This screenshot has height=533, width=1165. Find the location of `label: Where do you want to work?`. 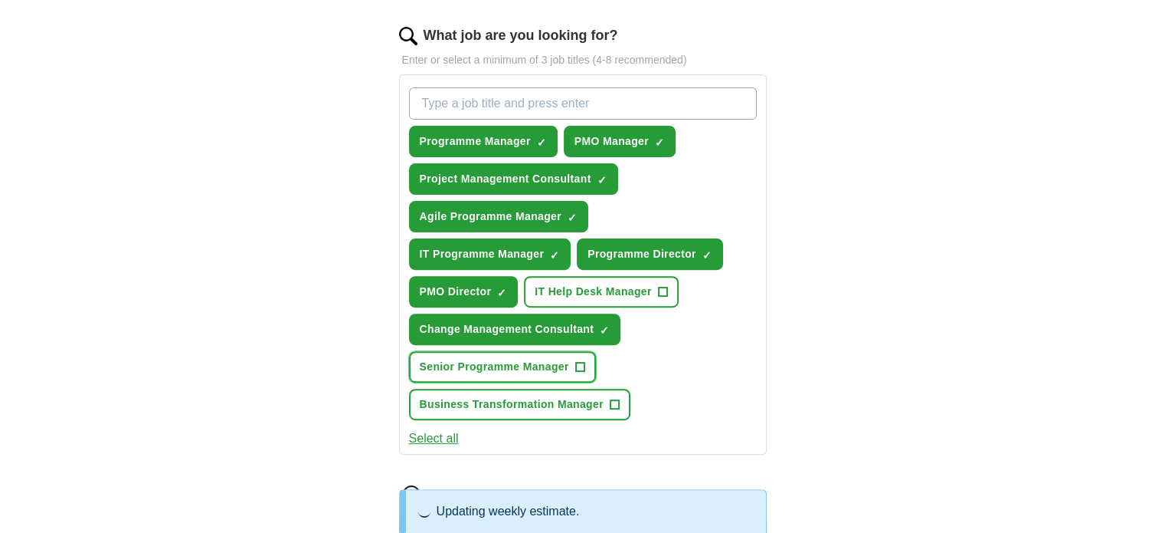

label: Where do you want to work? is located at coordinates (523, 497).